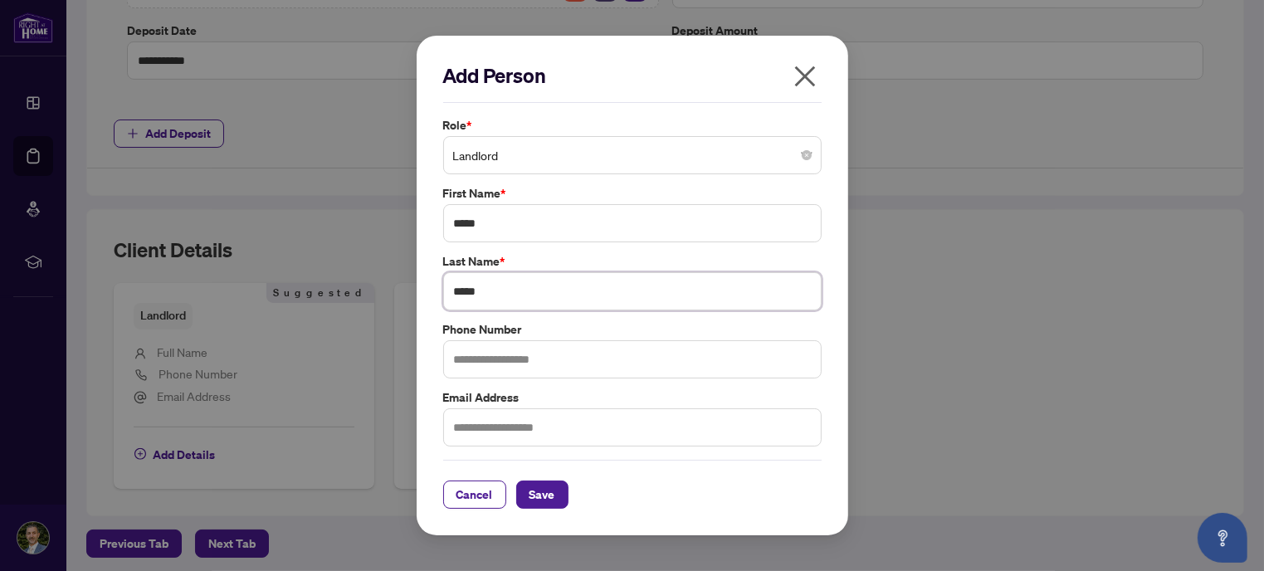 The height and width of the screenshot is (571, 1264). I want to click on span: Cancel, so click(475, 495).